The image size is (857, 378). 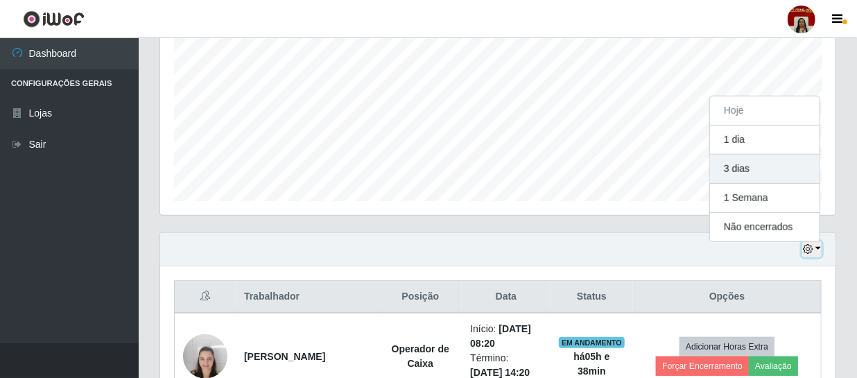 I want to click on th: Status, so click(x=592, y=297).